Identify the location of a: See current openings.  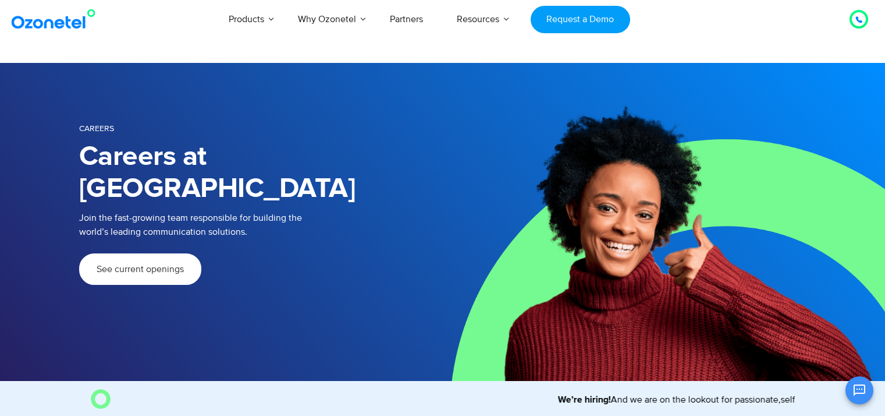
(140, 269).